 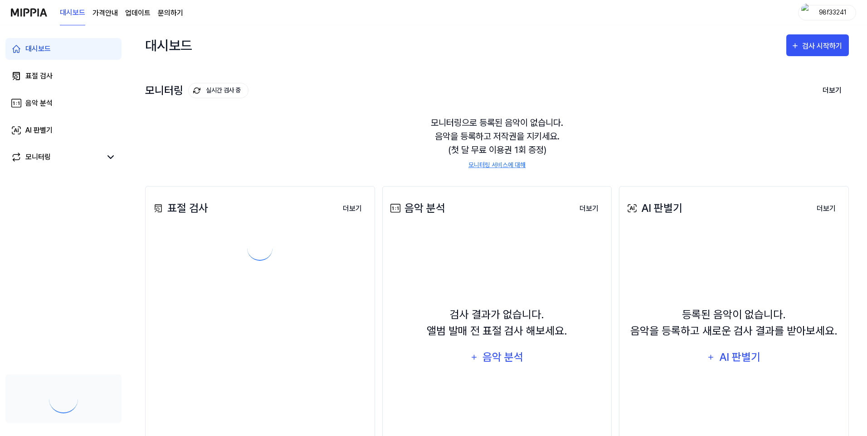 What do you see at coordinates (56, 157) in the screenshot?
I see `a: 모니터링` at bounding box center [56, 157].